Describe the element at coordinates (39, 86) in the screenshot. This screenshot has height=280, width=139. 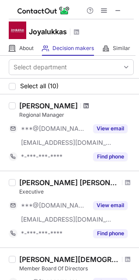
I see `span: Select all (10)` at that location.